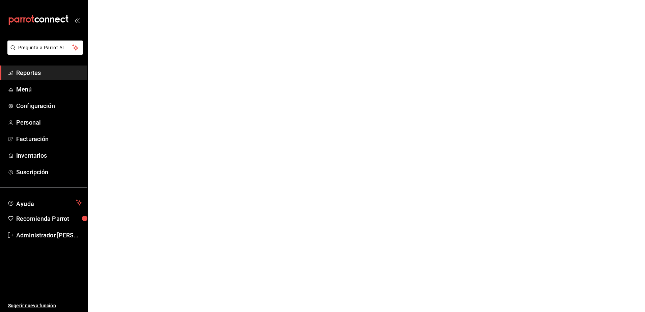  Describe the element at coordinates (49, 106) in the screenshot. I see `span: Configuración` at that location.